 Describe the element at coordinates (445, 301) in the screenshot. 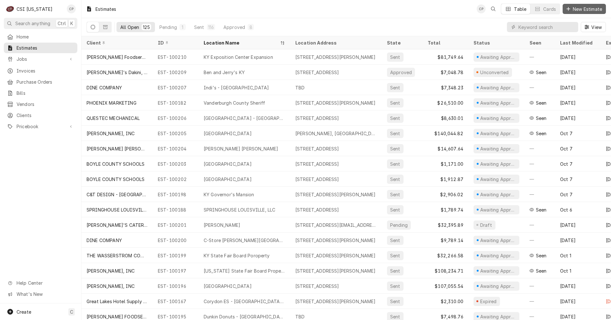

I see `div: $2,310.00` at that location.